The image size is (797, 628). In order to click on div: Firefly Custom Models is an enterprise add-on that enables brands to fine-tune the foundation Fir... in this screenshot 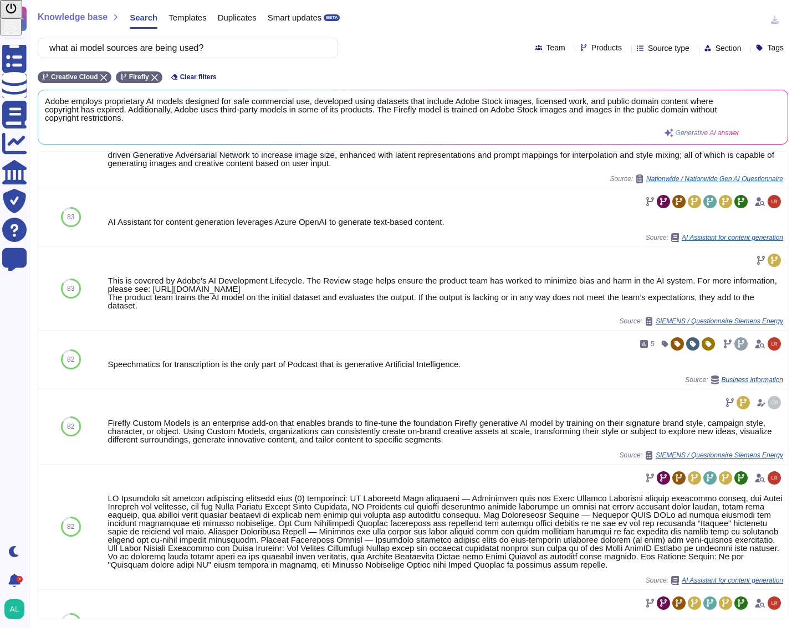, I will do `click(446, 431)`.